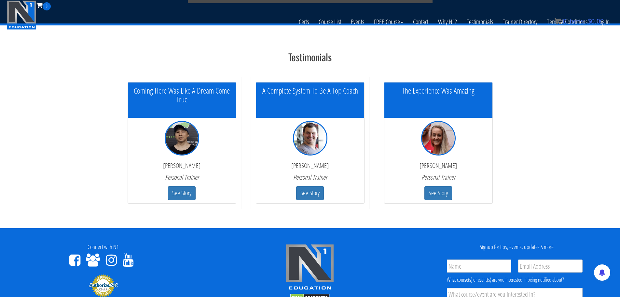  Describe the element at coordinates (357, 22) in the screenshot. I see `a: Events` at that location.